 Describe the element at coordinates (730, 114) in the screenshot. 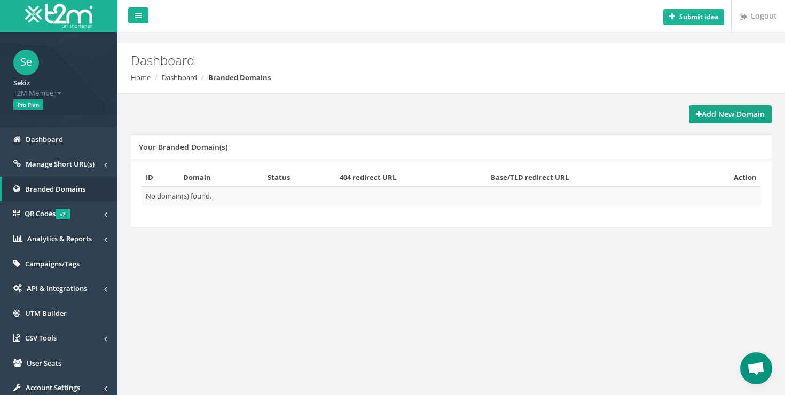

I see `strong: Add New Domain` at that location.